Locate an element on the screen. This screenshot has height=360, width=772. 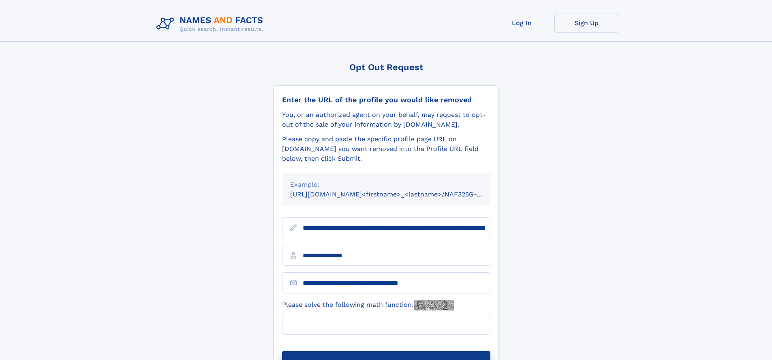
div: You, or an authorized agent on your behalf, may request to opt-out of the sale of your informatio... is located at coordinates (386, 120).